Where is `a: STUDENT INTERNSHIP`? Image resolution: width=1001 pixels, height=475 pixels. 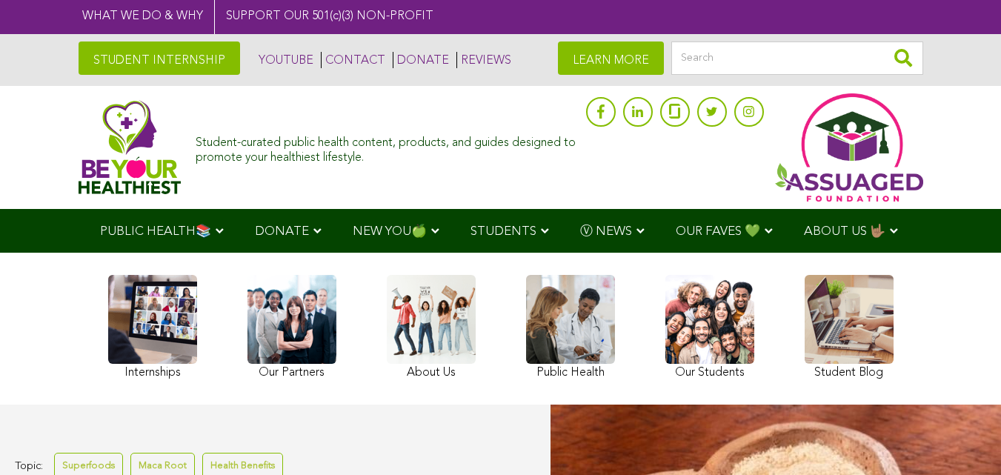 a: STUDENT INTERNSHIP is located at coordinates (159, 58).